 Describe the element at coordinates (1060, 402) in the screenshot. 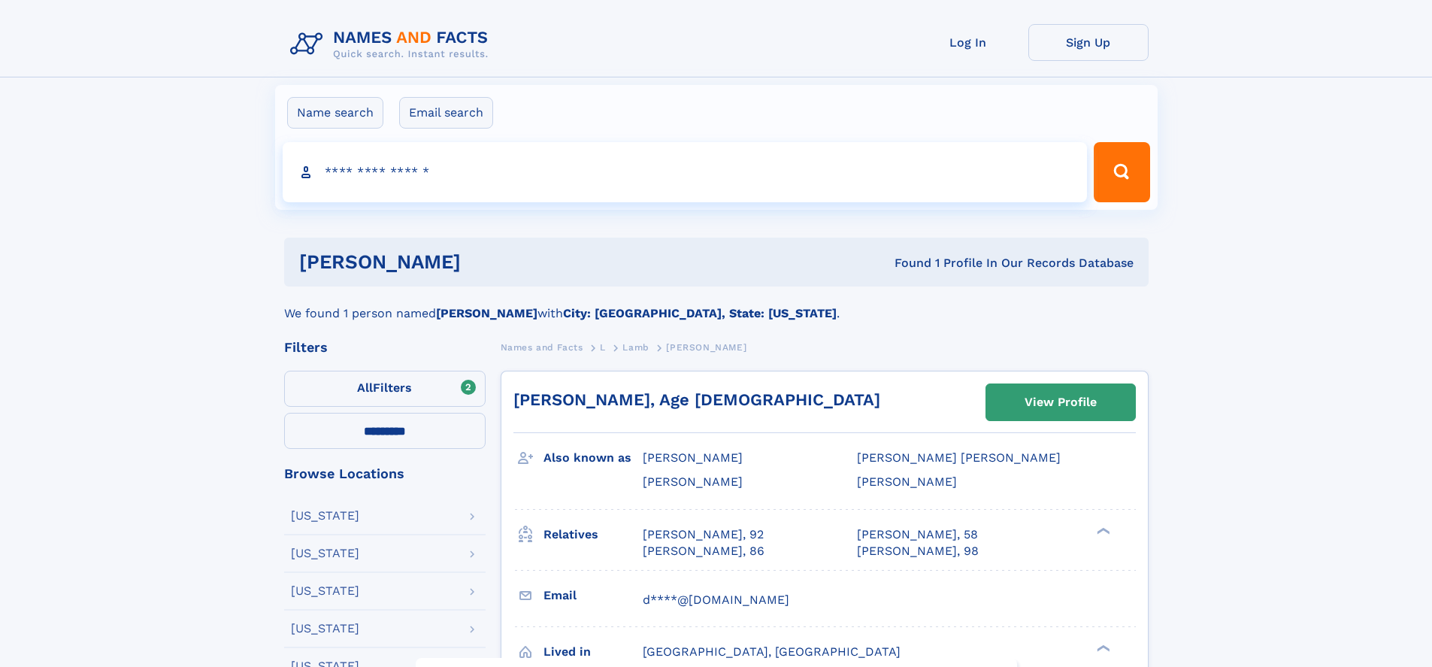

I see `a: View Profile` at that location.